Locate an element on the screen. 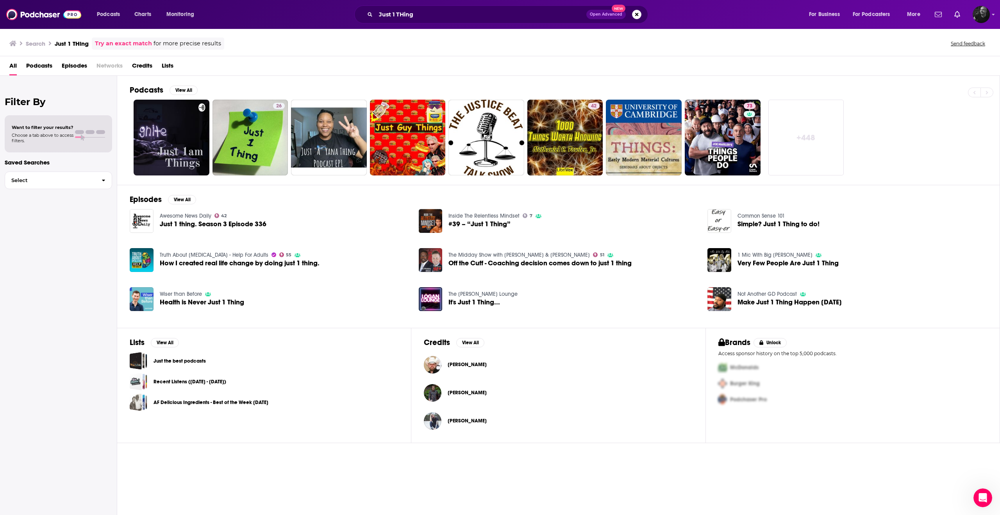 This screenshot has height=515, width=1000. a: Lists is located at coordinates (168, 67).